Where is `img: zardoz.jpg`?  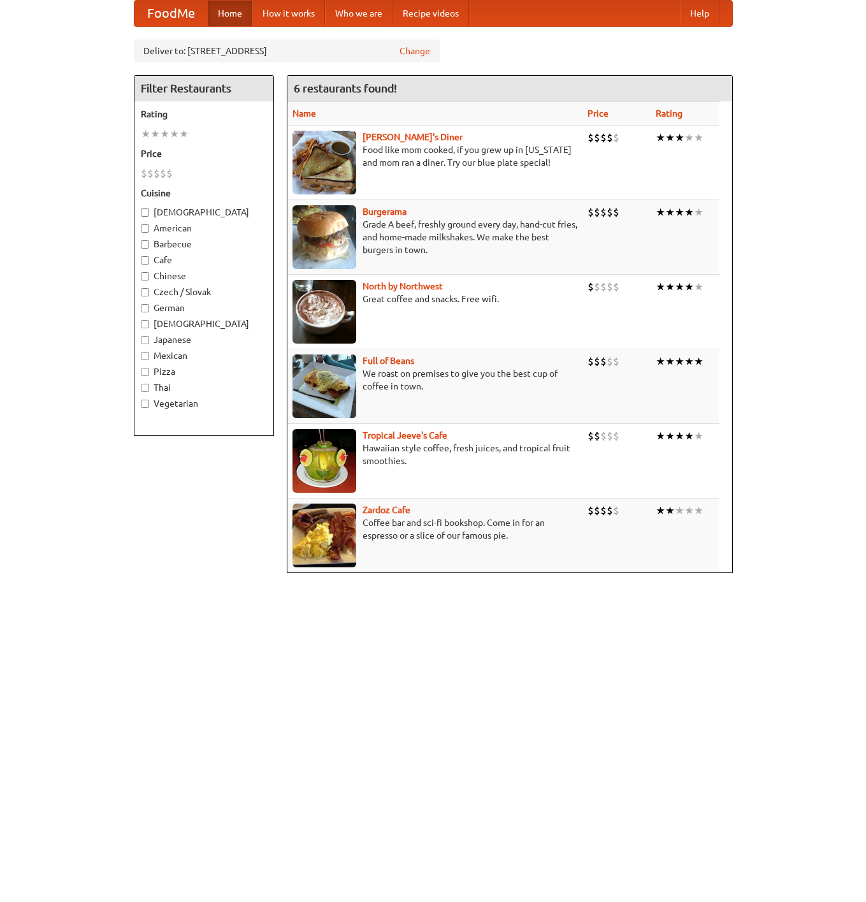 img: zardoz.jpg is located at coordinates (324, 535).